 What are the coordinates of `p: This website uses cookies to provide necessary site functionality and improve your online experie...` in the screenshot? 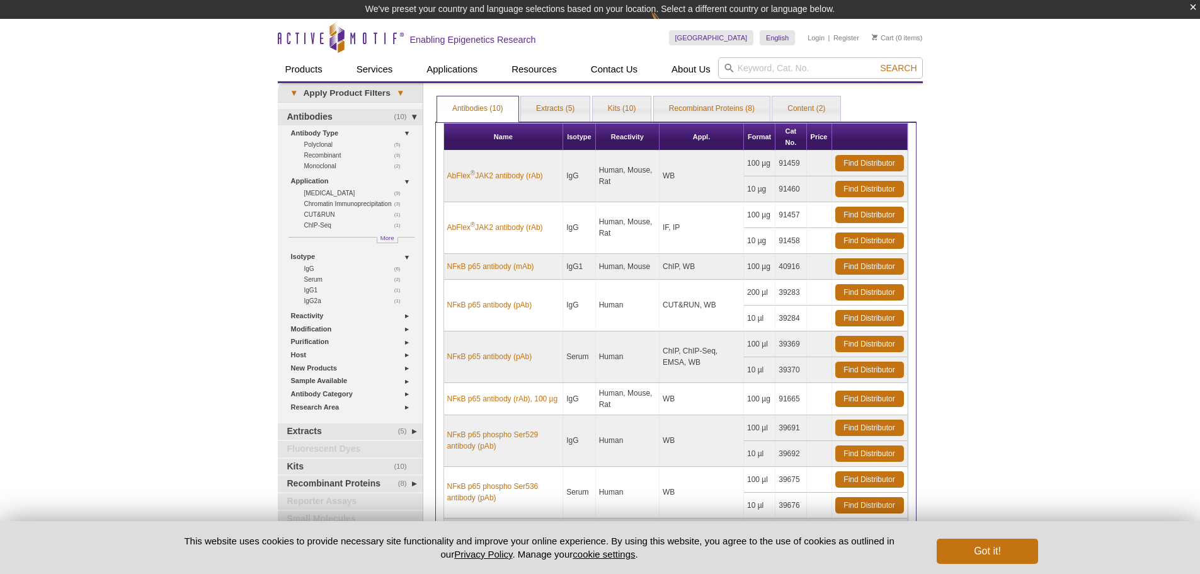 It's located at (539, 547).